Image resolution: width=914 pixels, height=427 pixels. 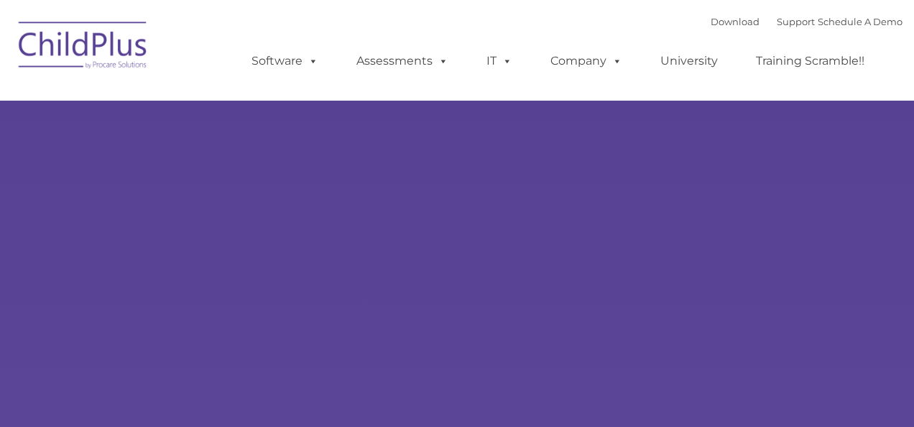 What do you see at coordinates (83, 47) in the screenshot?
I see `img: ChildPlus by Procare Solutions` at bounding box center [83, 47].